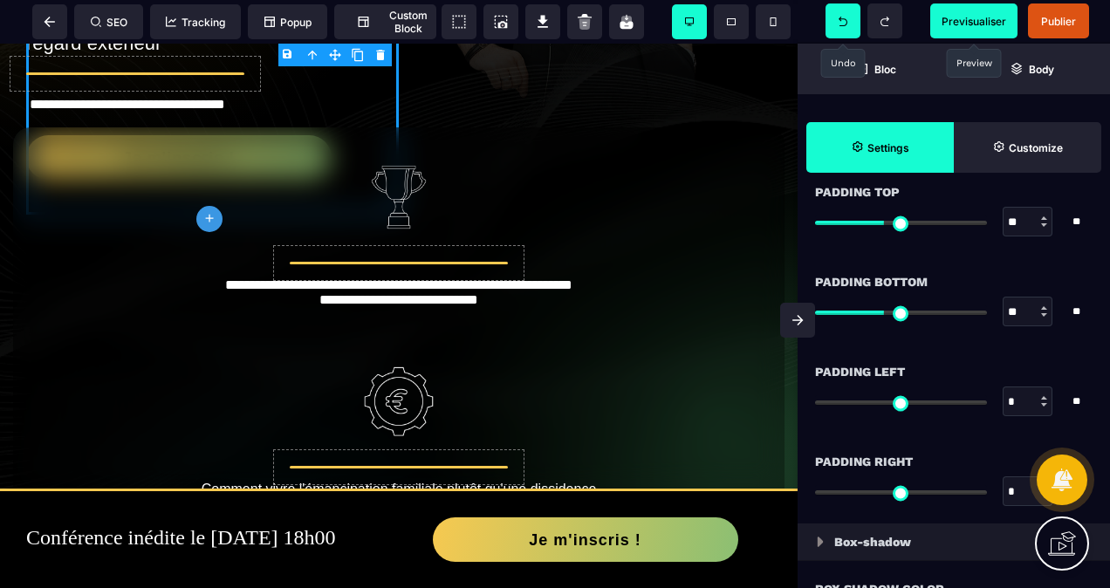 This screenshot has width=1110, height=588. I want to click on span: Settings, so click(880, 147).